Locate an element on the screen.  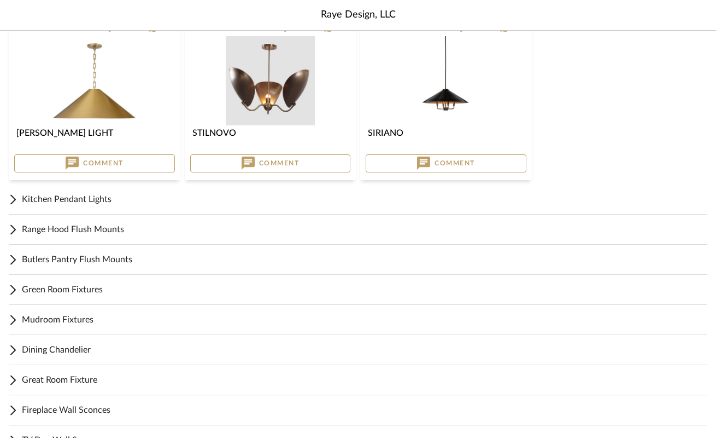
span: Green Room Fixtures is located at coordinates (365, 289).